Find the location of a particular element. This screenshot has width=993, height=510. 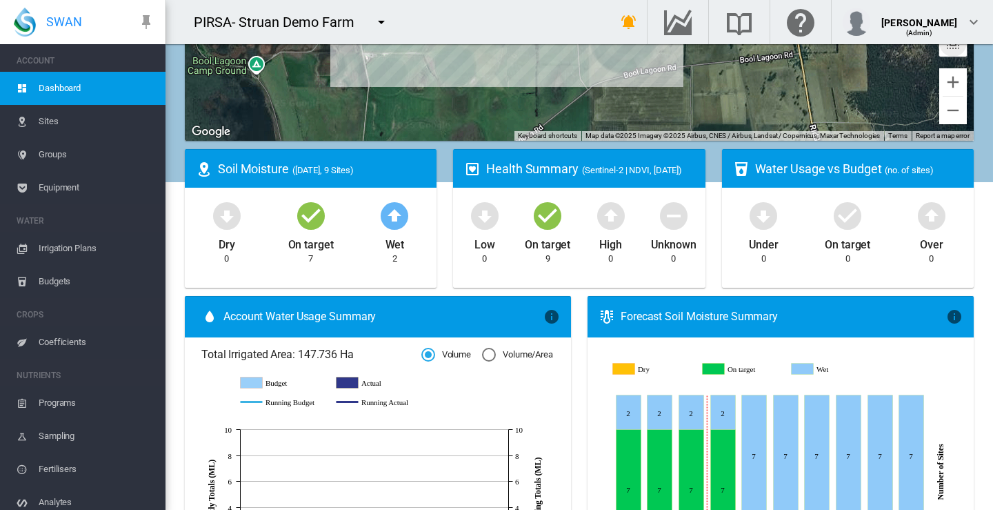

button: Zoom out is located at coordinates (953, 110).